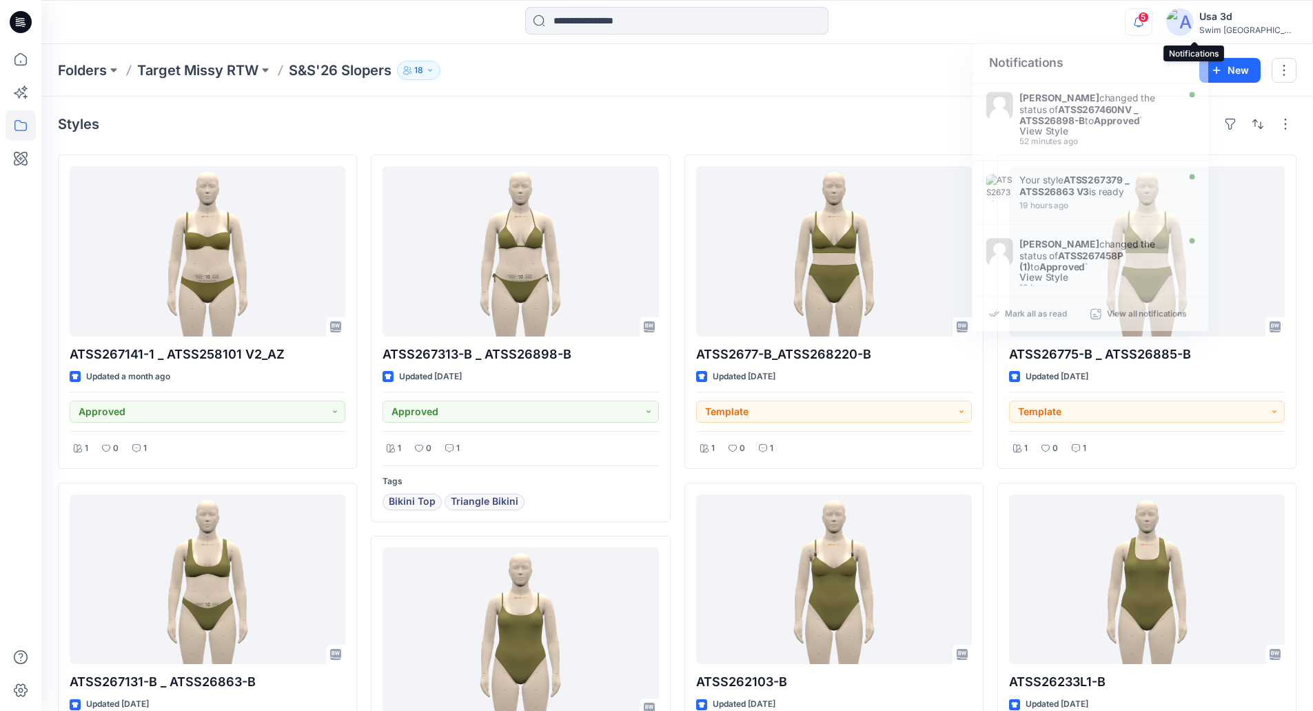 The width and height of the screenshot is (1313, 711). Describe the element at coordinates (1147, 314) in the screenshot. I see `p: View all notifications` at that location.